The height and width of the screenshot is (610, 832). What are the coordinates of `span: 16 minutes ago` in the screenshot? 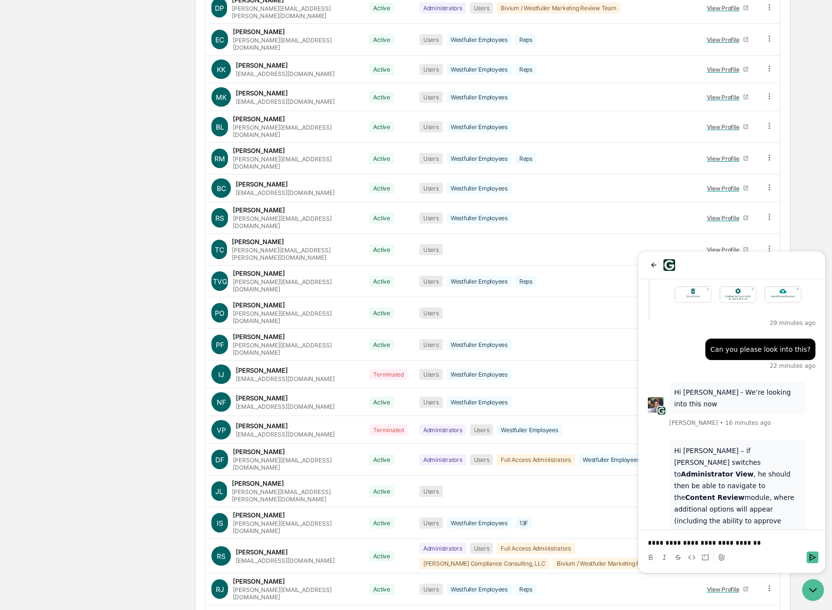 It's located at (110, 172).